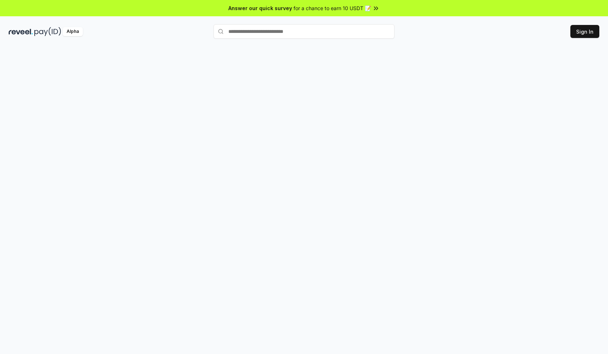 Image resolution: width=608 pixels, height=354 pixels. I want to click on img: pay_id, so click(48, 31).